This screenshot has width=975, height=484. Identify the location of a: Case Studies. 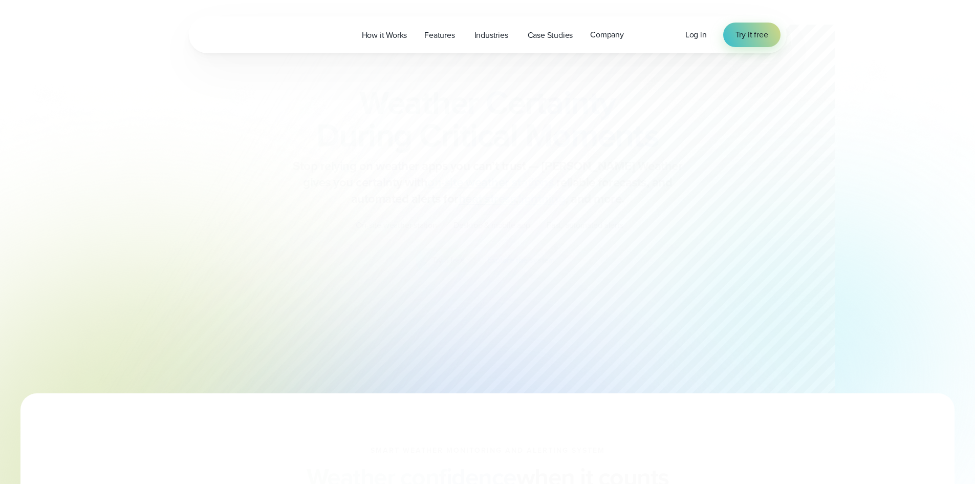
(550, 35).